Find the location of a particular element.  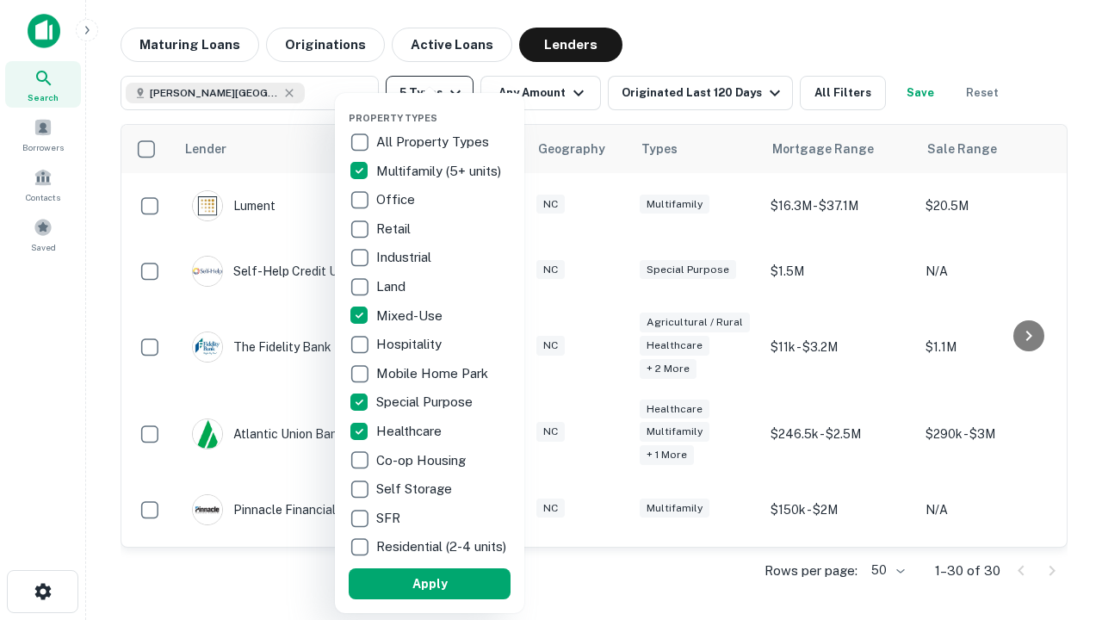

p: Self Storage is located at coordinates (416, 489).